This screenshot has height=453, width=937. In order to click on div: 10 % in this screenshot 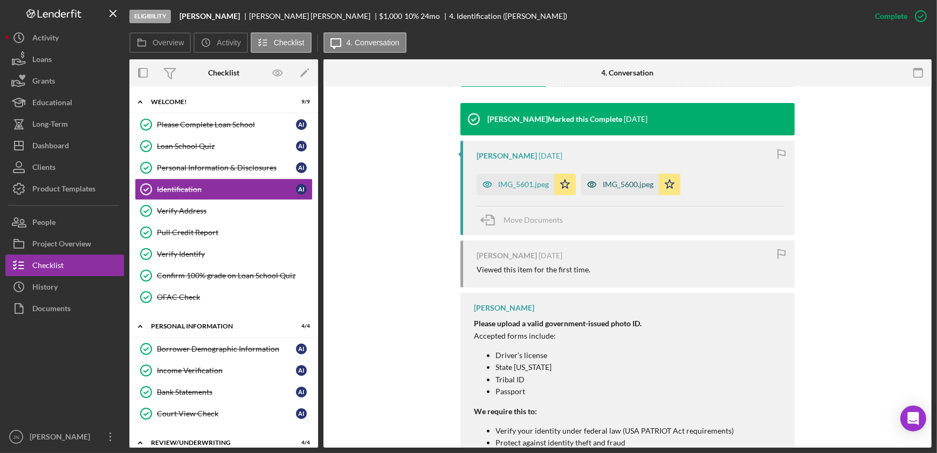, I will do `click(412, 16)`.